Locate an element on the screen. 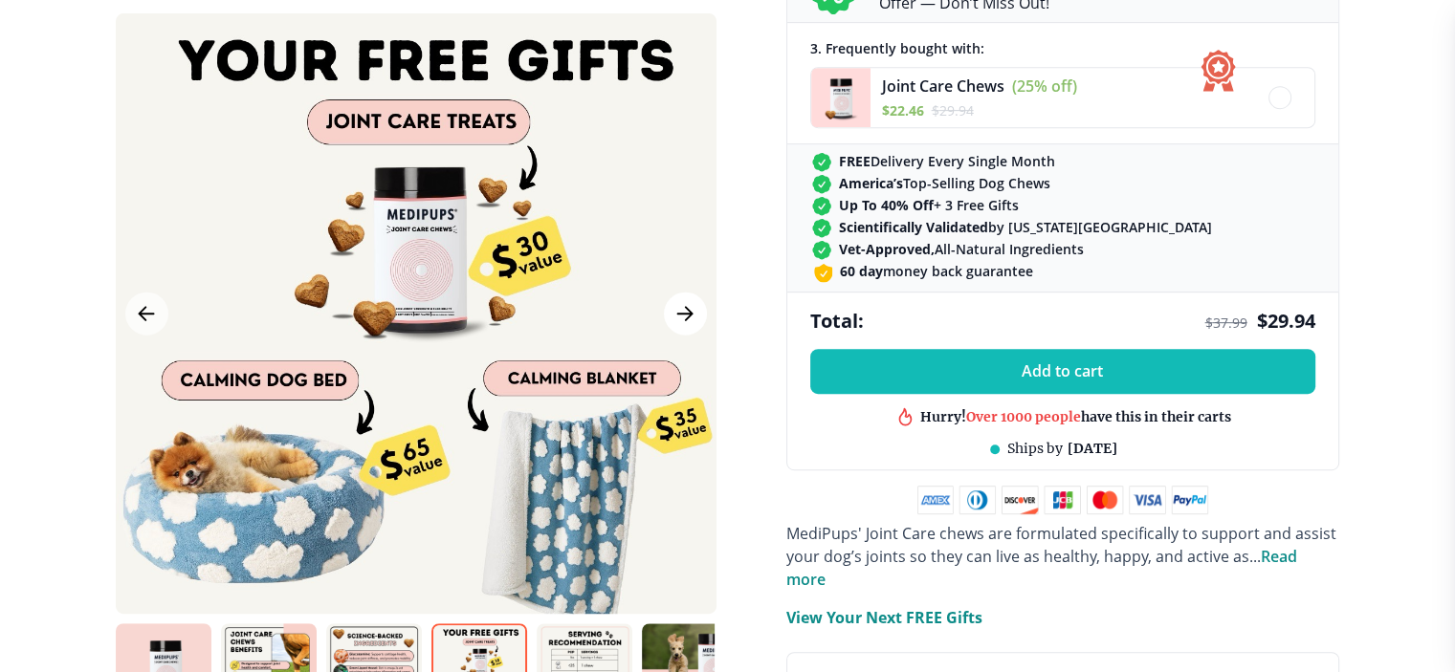 The width and height of the screenshot is (1455, 672). span: (25% off) is located at coordinates (1044, 86).